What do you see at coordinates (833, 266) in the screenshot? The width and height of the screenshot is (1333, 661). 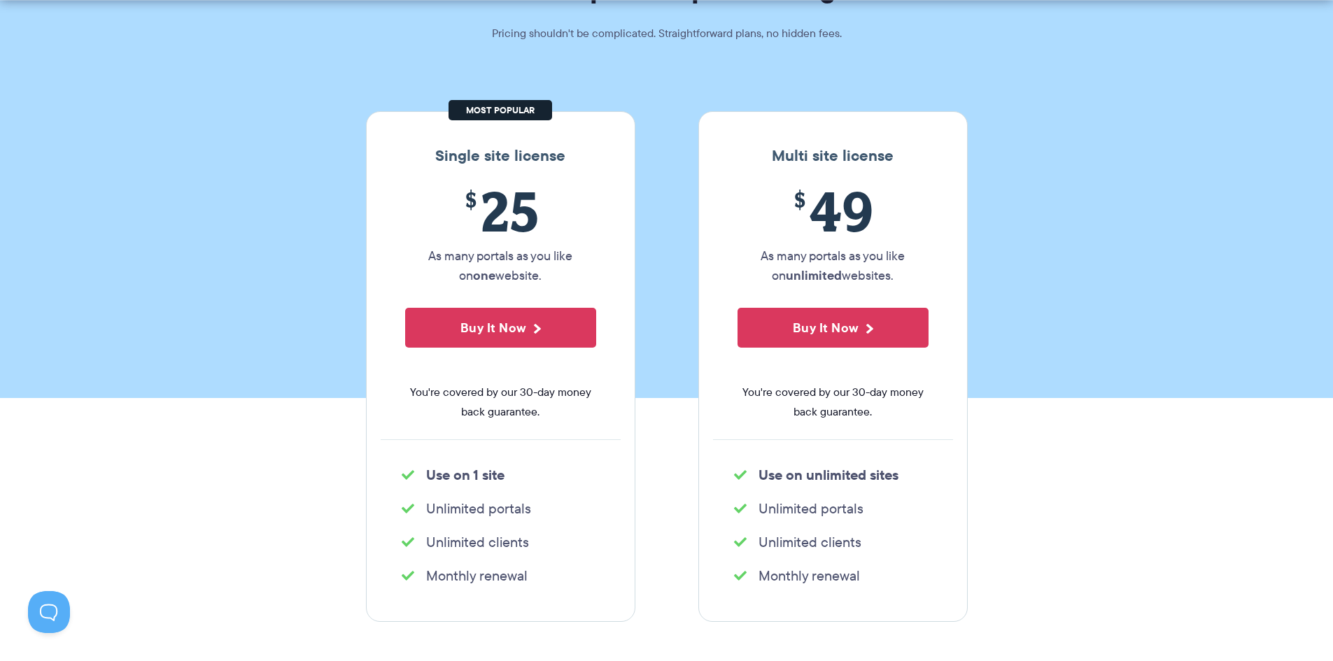 I see `p: As many portals as you like on websites.` at bounding box center [833, 266].